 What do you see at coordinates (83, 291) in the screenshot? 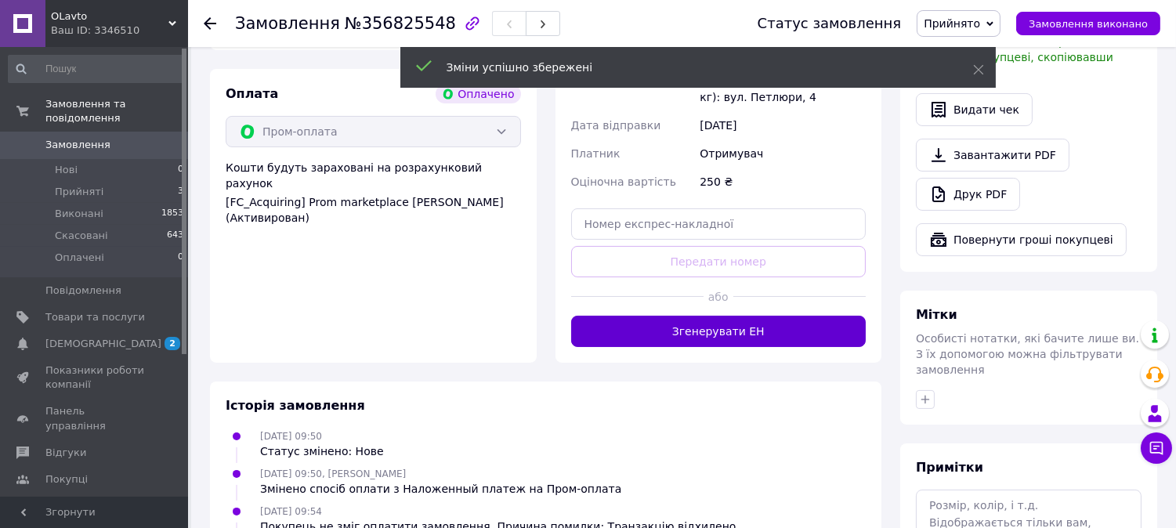
I see `span: Повідомлення` at bounding box center [83, 291].